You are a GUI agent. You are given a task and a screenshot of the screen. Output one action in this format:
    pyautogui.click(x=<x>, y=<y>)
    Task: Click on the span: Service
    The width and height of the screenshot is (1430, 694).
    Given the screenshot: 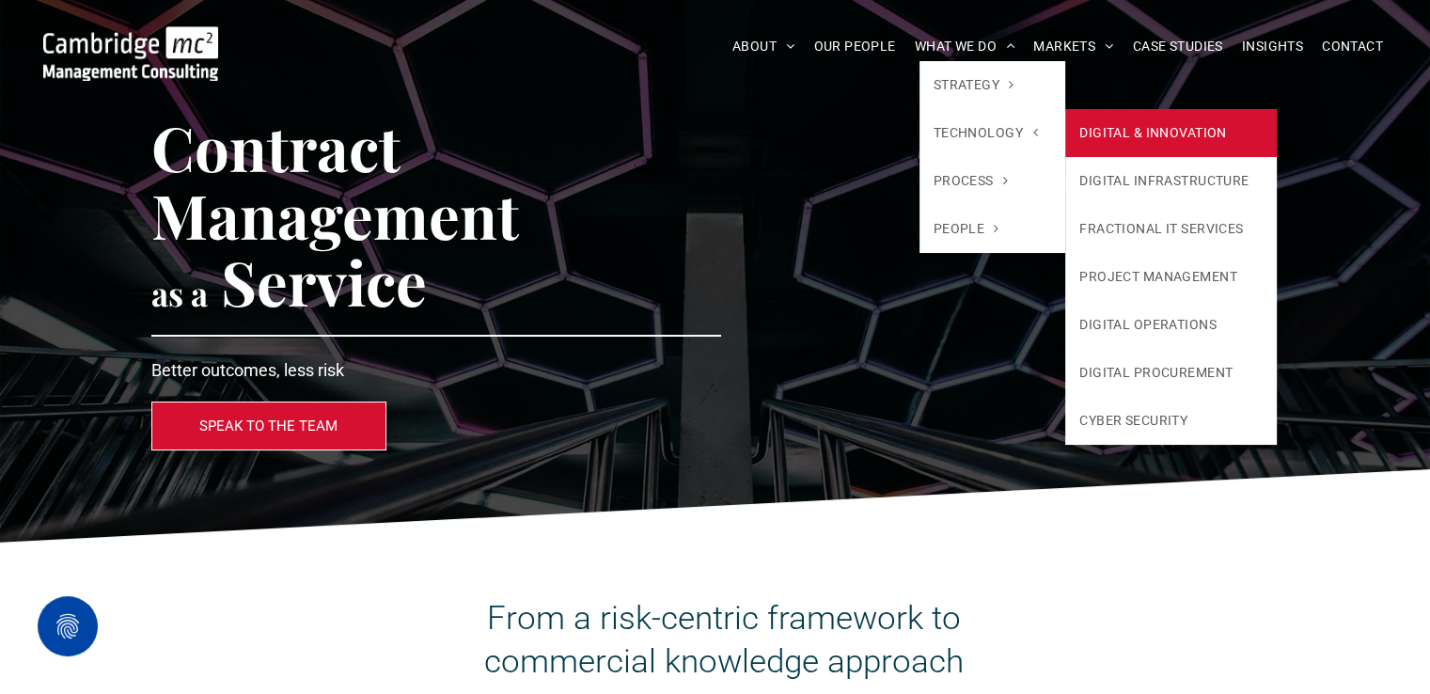 What is the action you would take?
    pyautogui.click(x=323, y=281)
    